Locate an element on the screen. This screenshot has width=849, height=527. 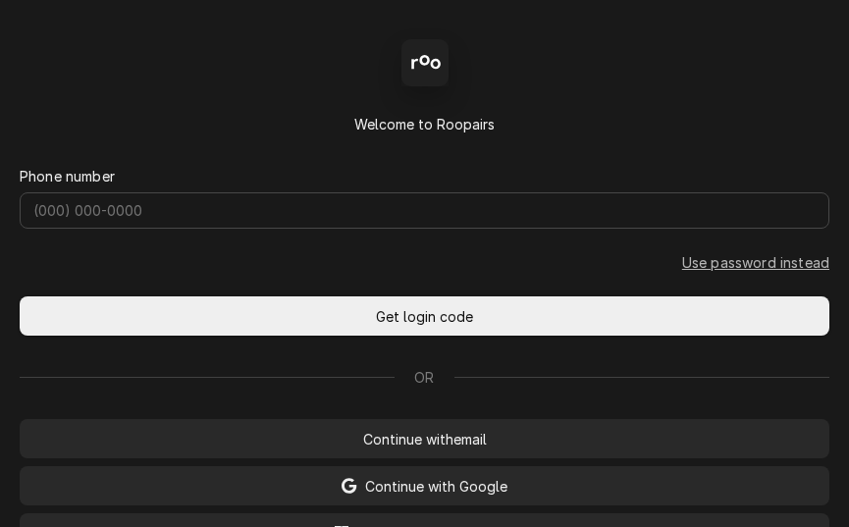
a: Go to Phone and password form is located at coordinates (755, 262).